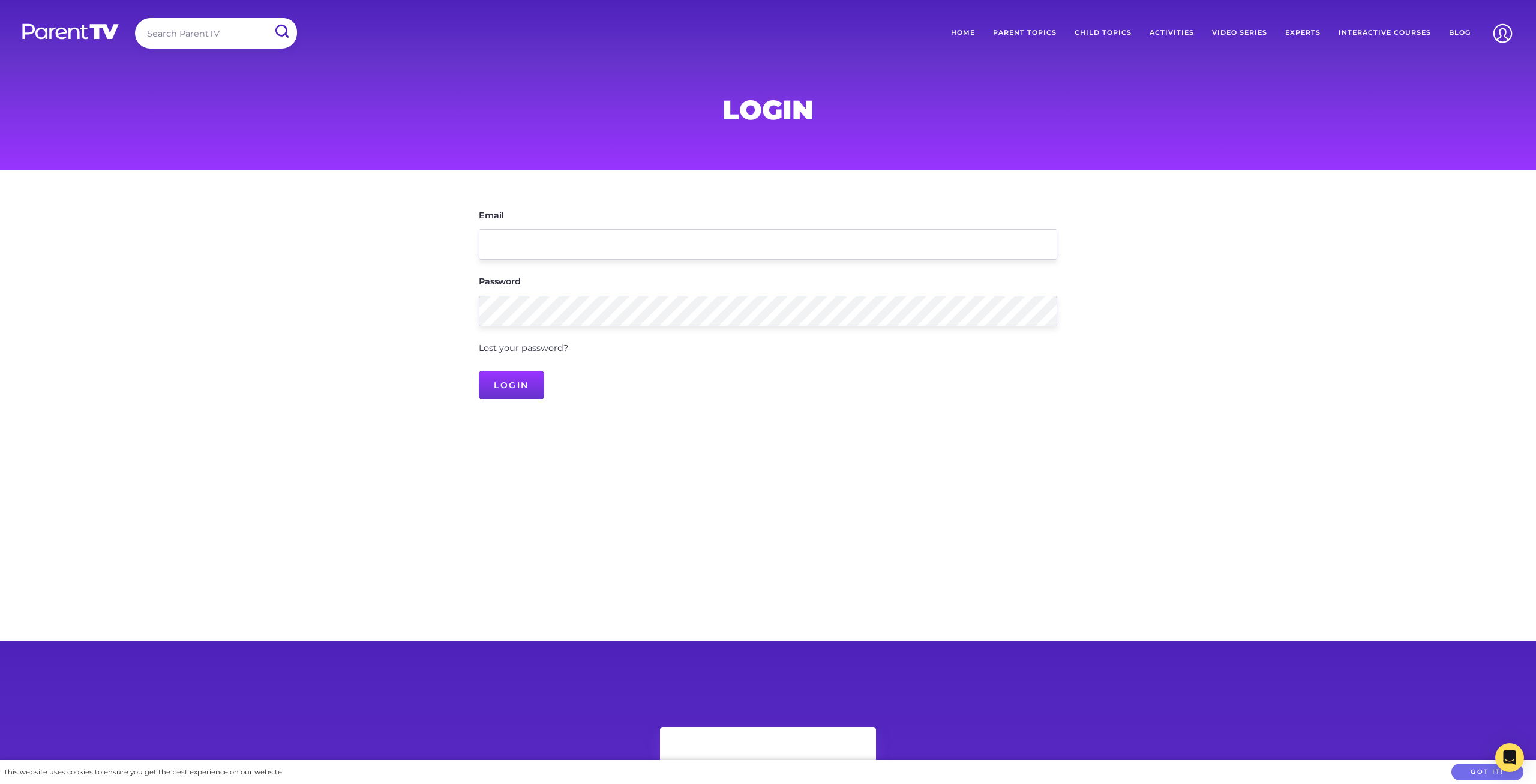 This screenshot has width=1536, height=784. I want to click on a: Home, so click(963, 33).